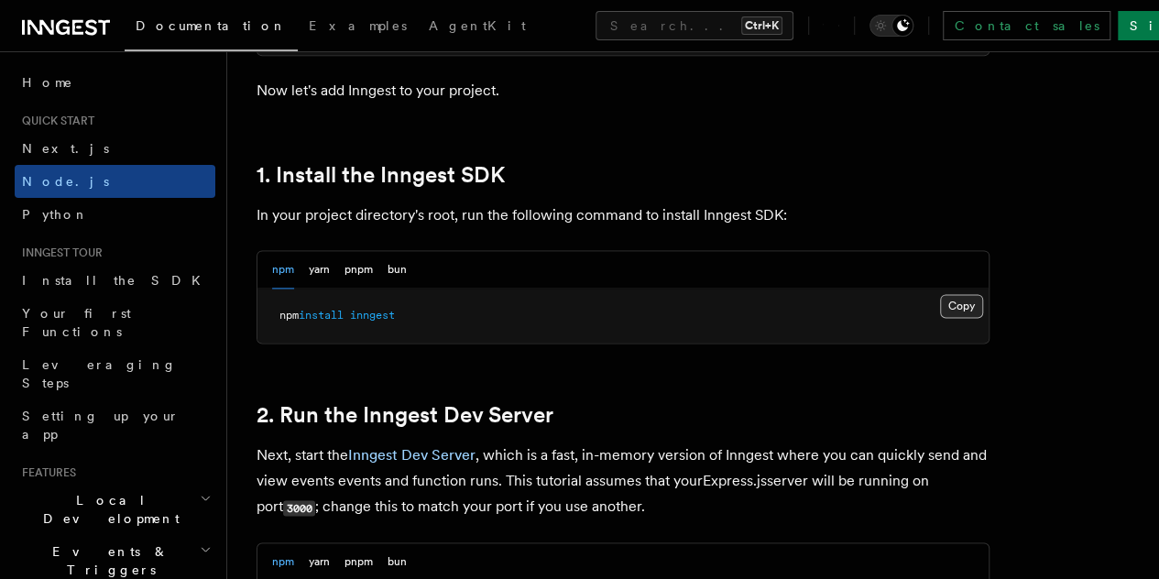 Image resolution: width=1159 pixels, height=579 pixels. I want to click on span: AgentKit, so click(477, 26).